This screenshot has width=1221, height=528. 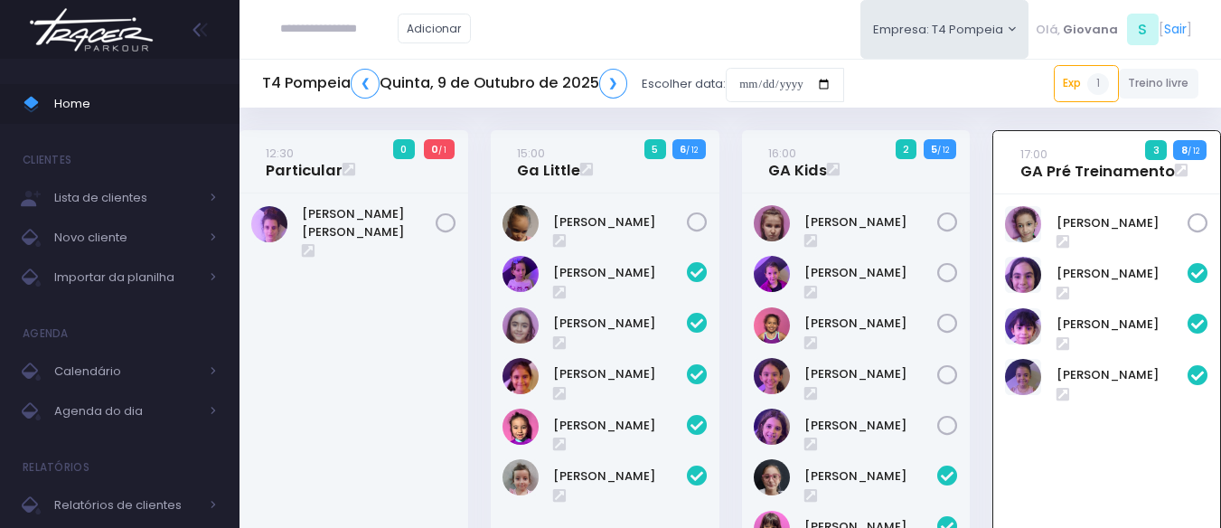 What do you see at coordinates (56, 467) in the screenshot?
I see `h4: Relatórios` at bounding box center [56, 467].